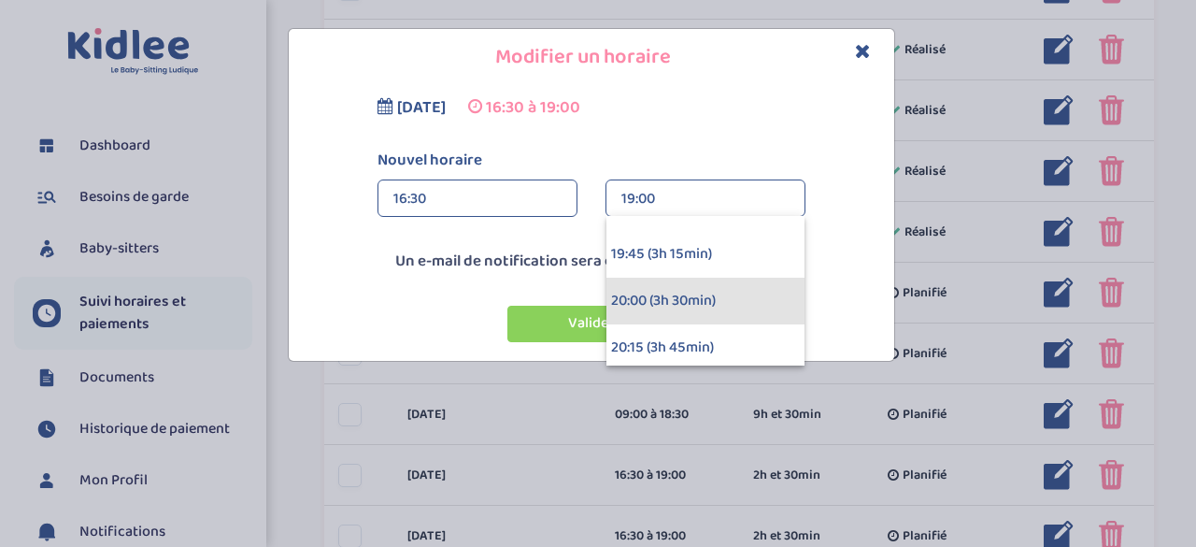  Describe the element at coordinates (706, 254) in the screenshot. I see `div: 19:45 (3h 15min)` at that location.